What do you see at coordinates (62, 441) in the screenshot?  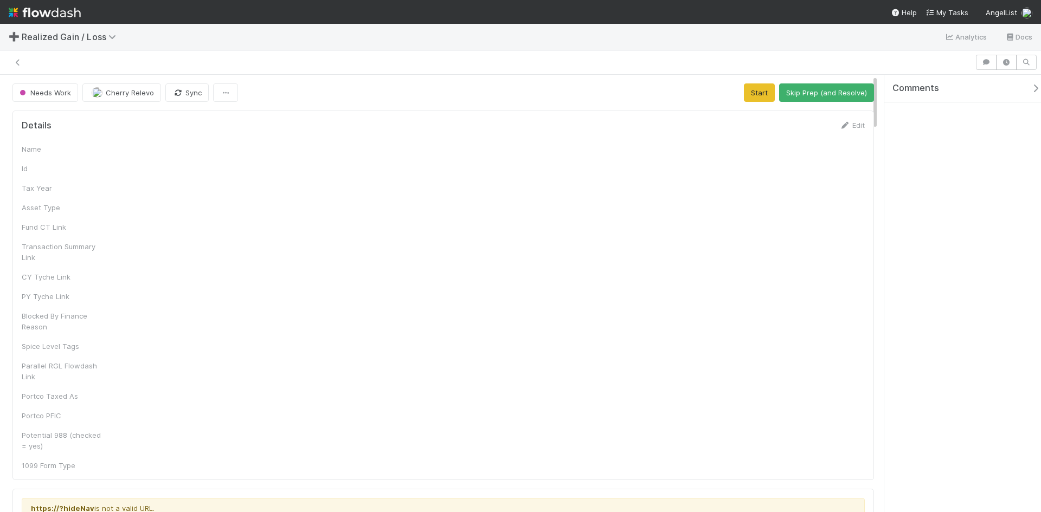 I see `div: Potential 988 (checked = yes)` at bounding box center [62, 441].